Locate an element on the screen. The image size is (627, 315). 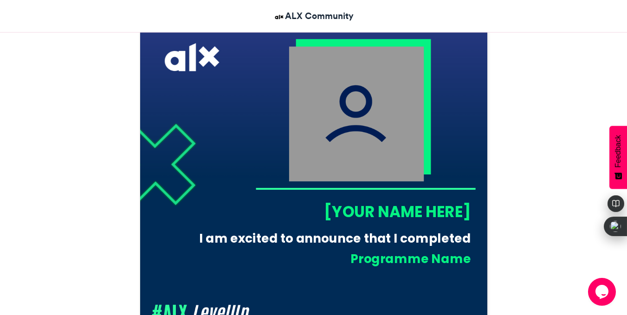
div: [YOUR NAME HERE] is located at coordinates (363, 212).